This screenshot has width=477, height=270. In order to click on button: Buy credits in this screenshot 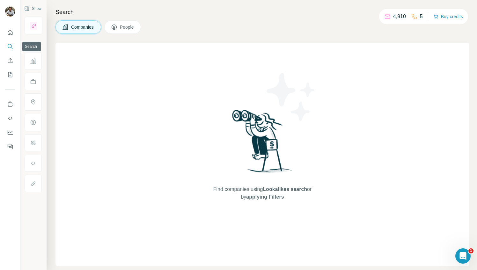, I will do `click(448, 17)`.